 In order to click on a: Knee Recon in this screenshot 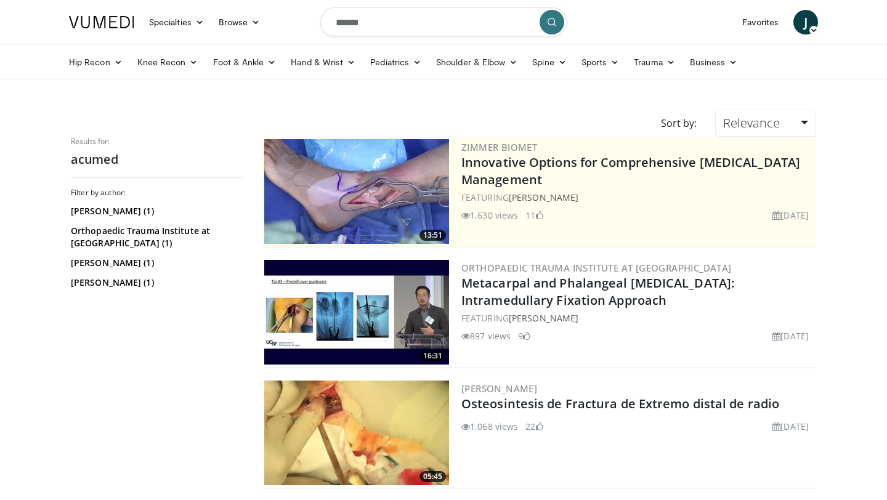, I will do `click(168, 62)`.